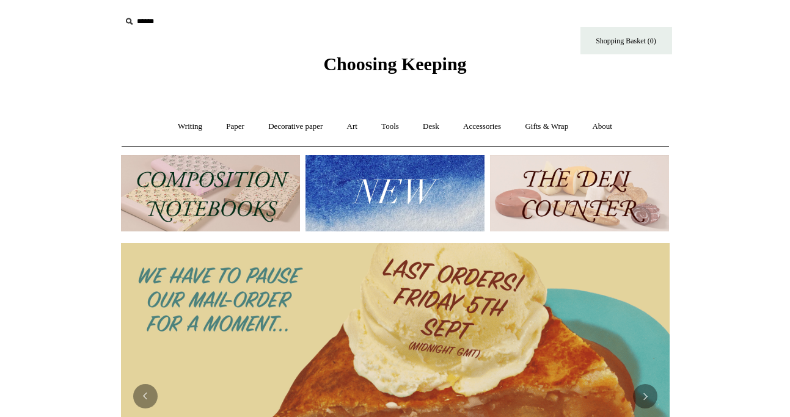 The height and width of the screenshot is (417, 790). What do you see at coordinates (395, 68) in the screenshot?
I see `a: Choosing Keeping` at bounding box center [395, 68].